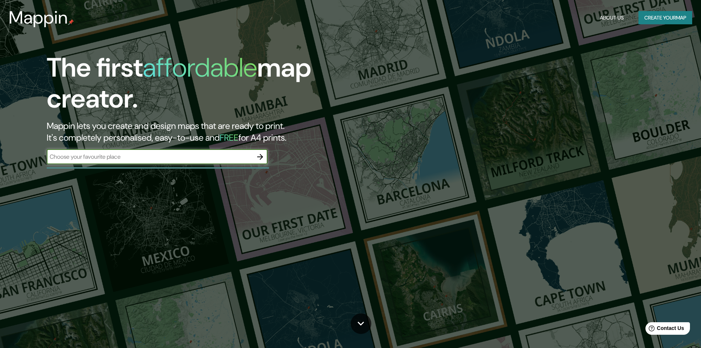  Describe the element at coordinates (150, 156) in the screenshot. I see `input: Choose your favourite place` at that location.